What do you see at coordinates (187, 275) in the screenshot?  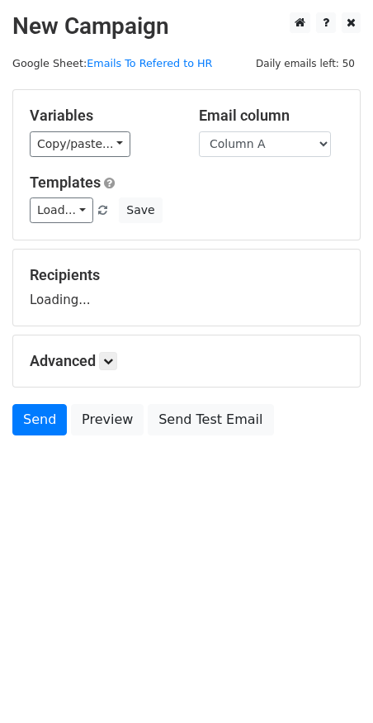 I see `h5: Recipients` at bounding box center [187, 275].